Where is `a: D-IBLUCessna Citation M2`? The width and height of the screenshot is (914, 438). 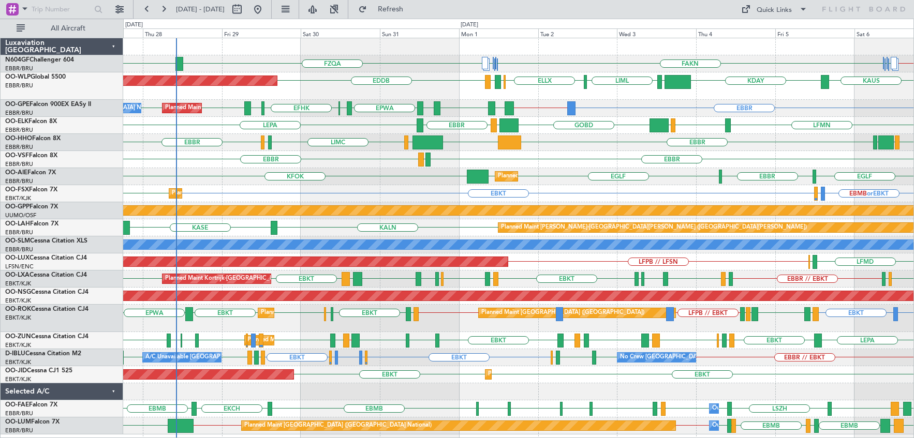 a: D-IBLUCessna Citation M2 is located at coordinates (43, 354).